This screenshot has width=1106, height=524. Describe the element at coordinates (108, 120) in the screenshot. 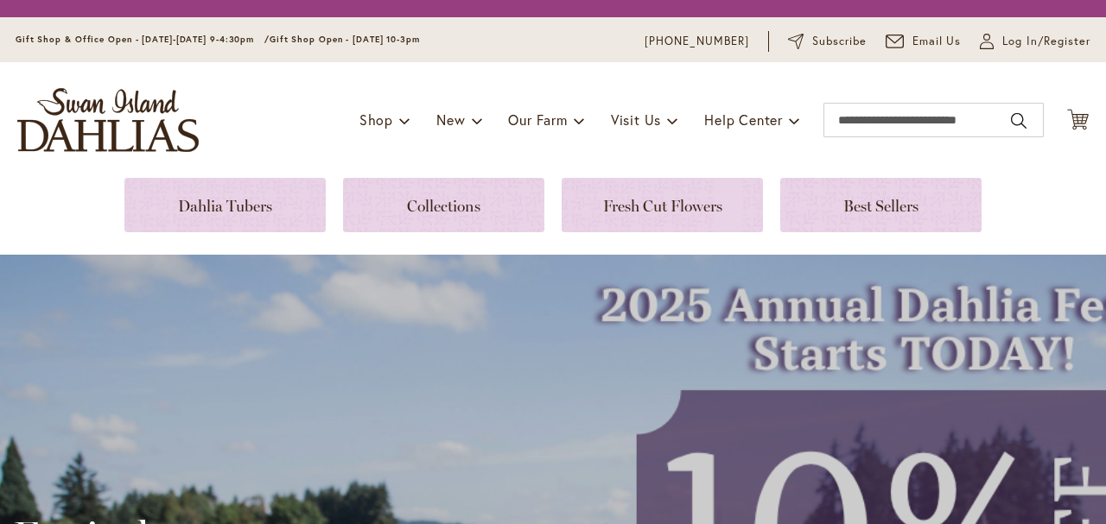

I see `a: store logo` at that location.